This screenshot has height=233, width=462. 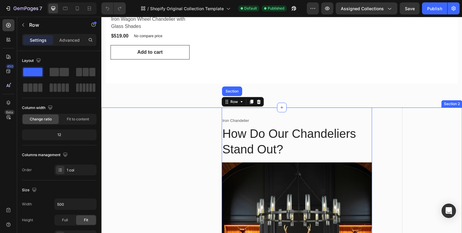 I want to click on div: 12, so click(x=59, y=135).